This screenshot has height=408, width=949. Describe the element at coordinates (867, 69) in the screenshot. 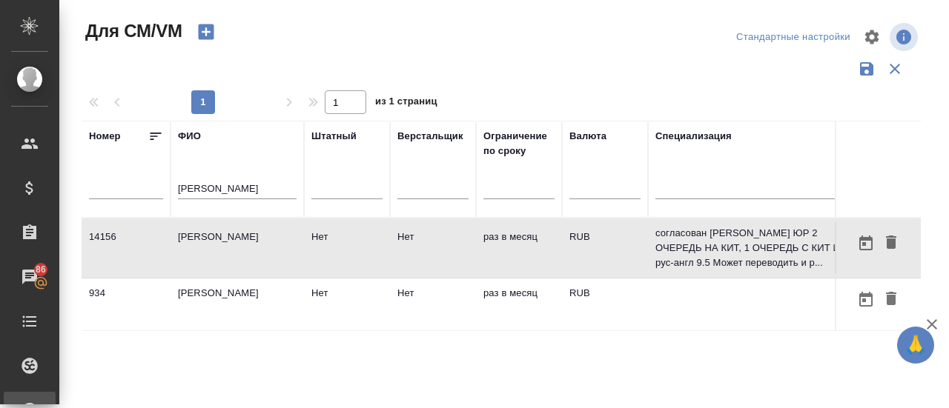

I see `button: Сохранить фильтры` at that location.